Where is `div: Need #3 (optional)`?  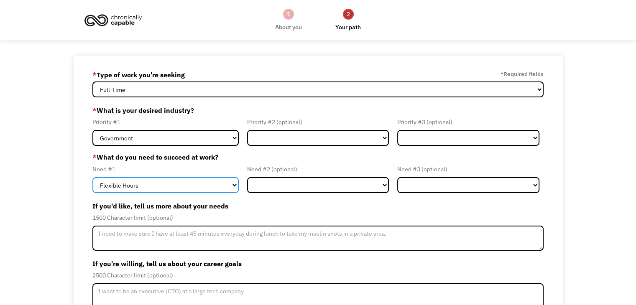
div: Need #3 (optional) is located at coordinates (468, 169).